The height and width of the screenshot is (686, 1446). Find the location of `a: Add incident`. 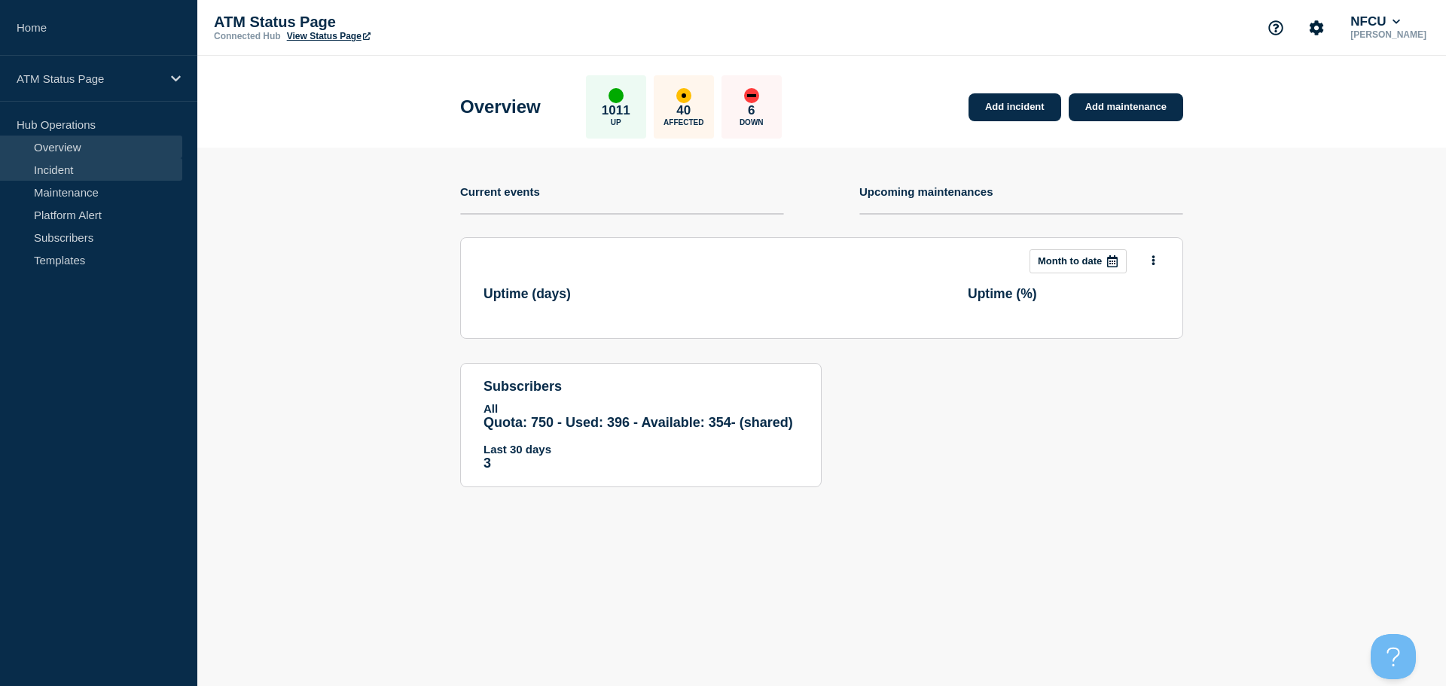

a: Add incident is located at coordinates (1014, 107).